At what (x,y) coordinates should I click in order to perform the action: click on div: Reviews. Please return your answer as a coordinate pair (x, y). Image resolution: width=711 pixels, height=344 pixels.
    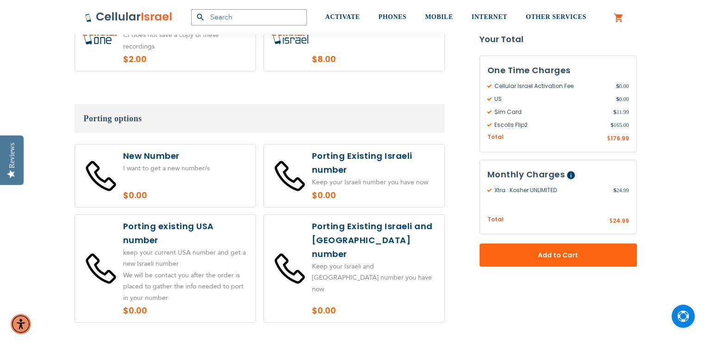
    Looking at the image, I should click on (12, 155).